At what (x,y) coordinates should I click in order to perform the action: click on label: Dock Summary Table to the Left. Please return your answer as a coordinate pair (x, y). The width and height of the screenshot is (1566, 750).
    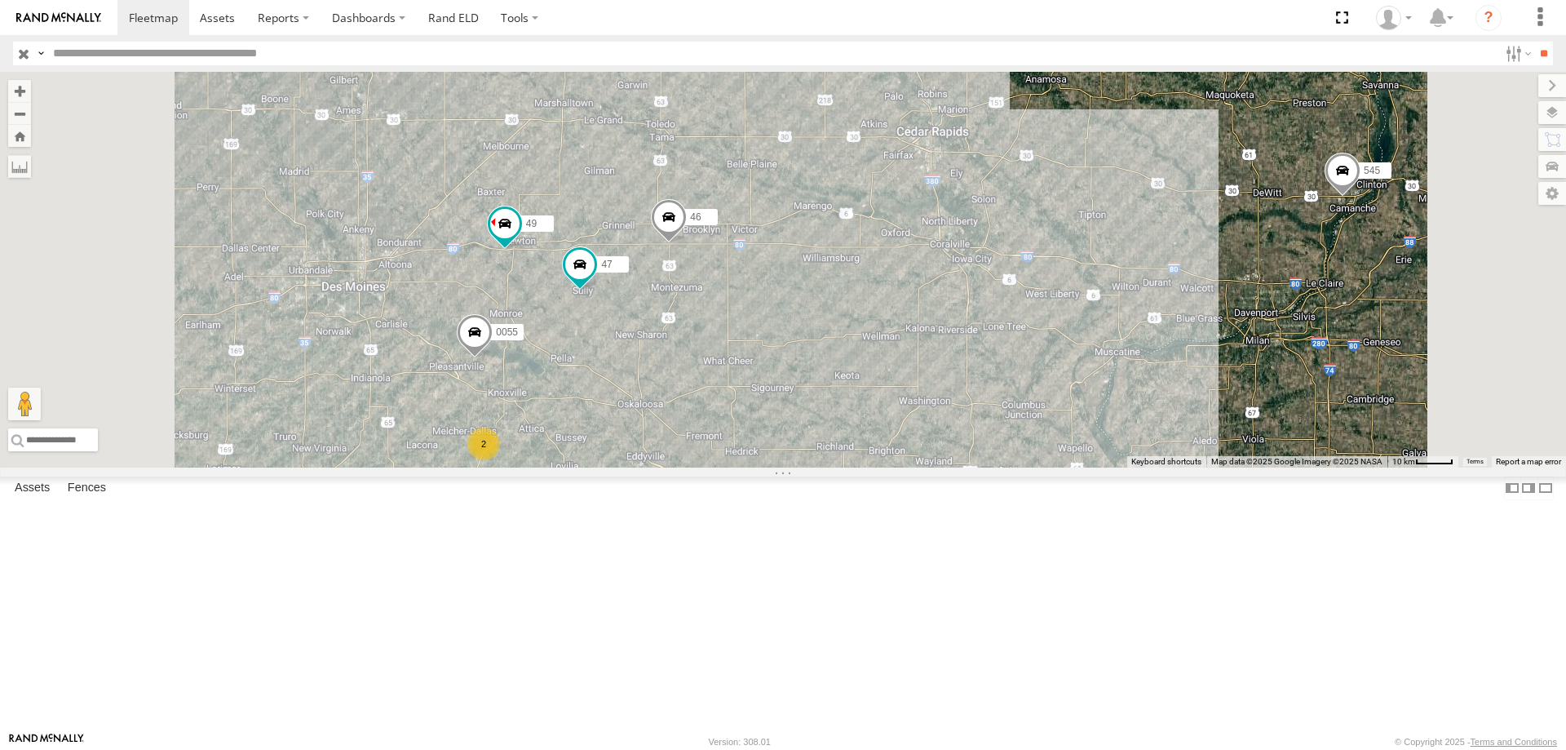
    Looking at the image, I should click on (1512, 488).